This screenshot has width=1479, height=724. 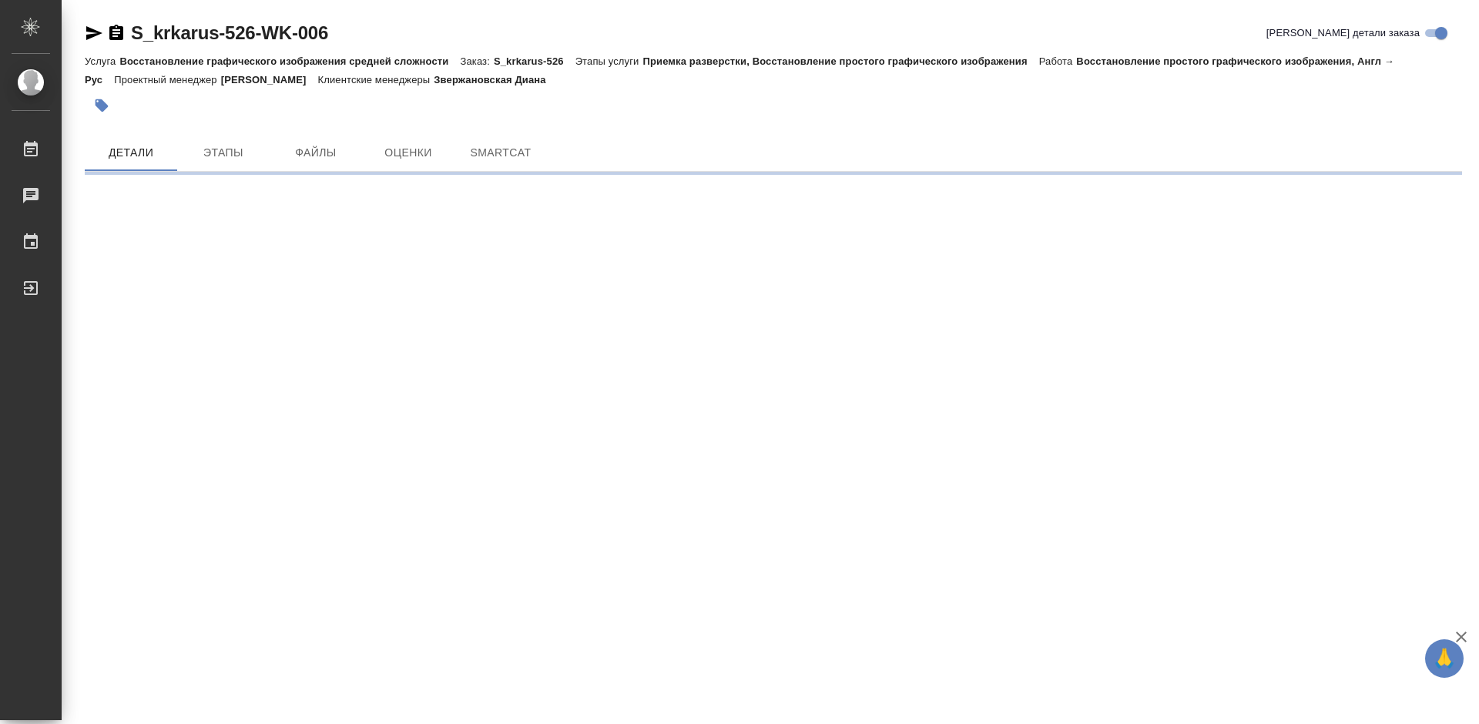 I want to click on button: Добавить тэг, so click(x=102, y=106).